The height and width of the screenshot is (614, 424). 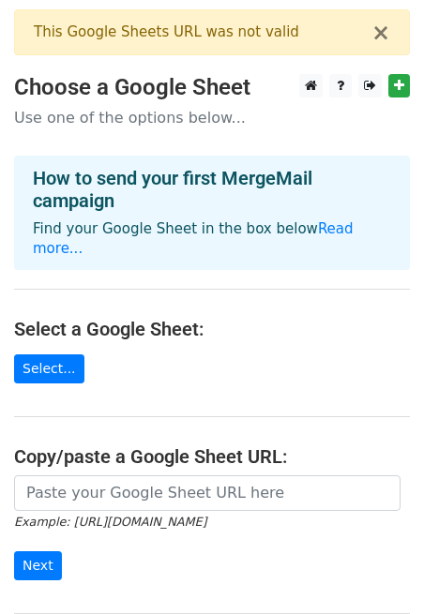 What do you see at coordinates (38, 565) in the screenshot?
I see `input: Next` at bounding box center [38, 565].